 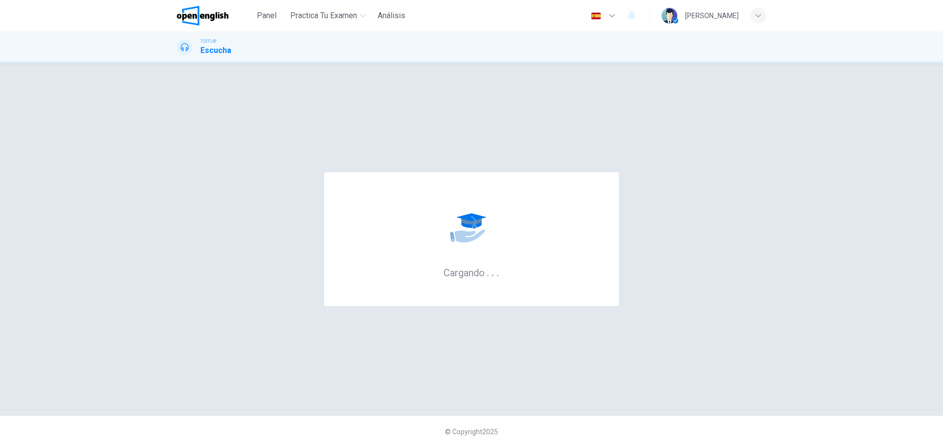 What do you see at coordinates (596, 16) in the screenshot?
I see `img: es` at bounding box center [596, 16].